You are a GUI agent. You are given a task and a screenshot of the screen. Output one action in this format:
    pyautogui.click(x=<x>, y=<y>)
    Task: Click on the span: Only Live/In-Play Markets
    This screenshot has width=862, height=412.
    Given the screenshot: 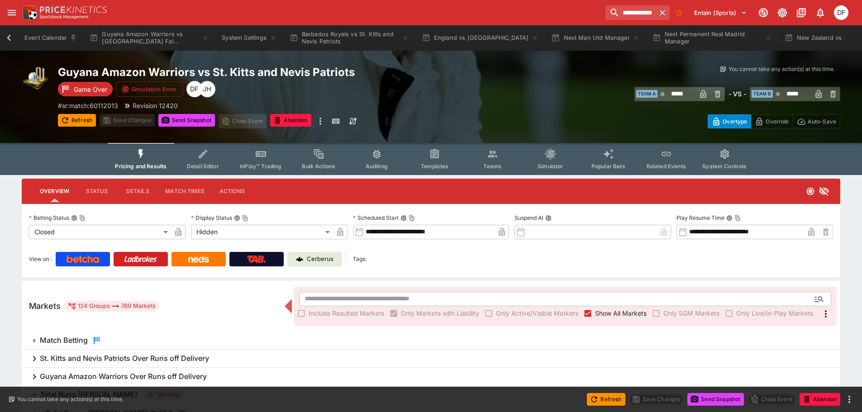 What is the action you would take?
    pyautogui.click(x=774, y=313)
    